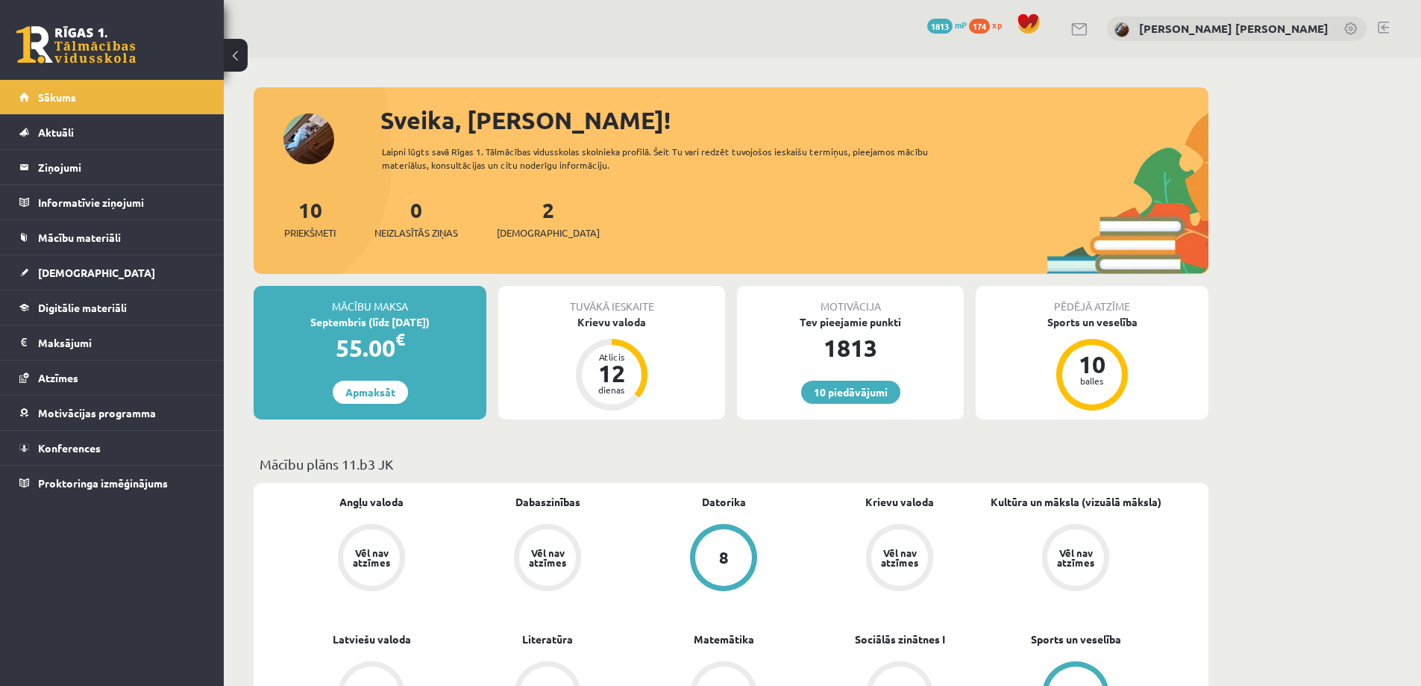 The image size is (1421, 686). What do you see at coordinates (851, 348) in the screenshot?
I see `div: 1813` at bounding box center [851, 348].